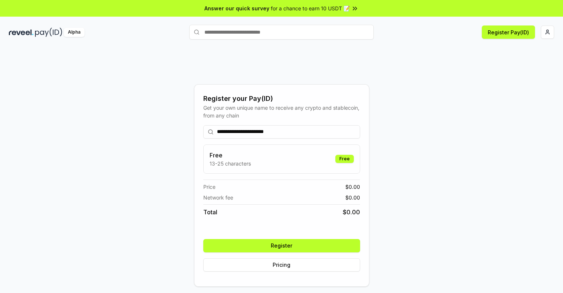 Image resolution: width=563 pixels, height=293 pixels. Describe the element at coordinates (230, 155) in the screenshot. I see `h3: Free` at that location.